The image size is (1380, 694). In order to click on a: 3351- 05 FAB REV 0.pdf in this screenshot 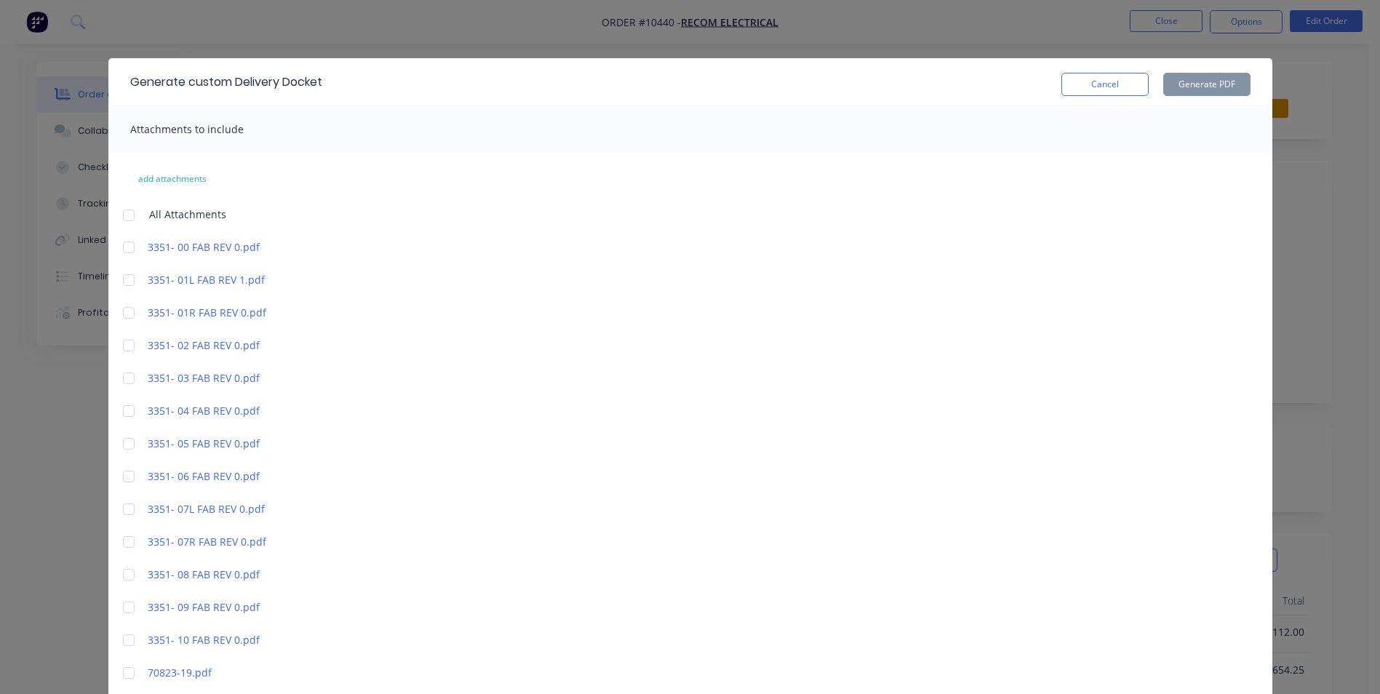, I will do `click(275, 443)`.